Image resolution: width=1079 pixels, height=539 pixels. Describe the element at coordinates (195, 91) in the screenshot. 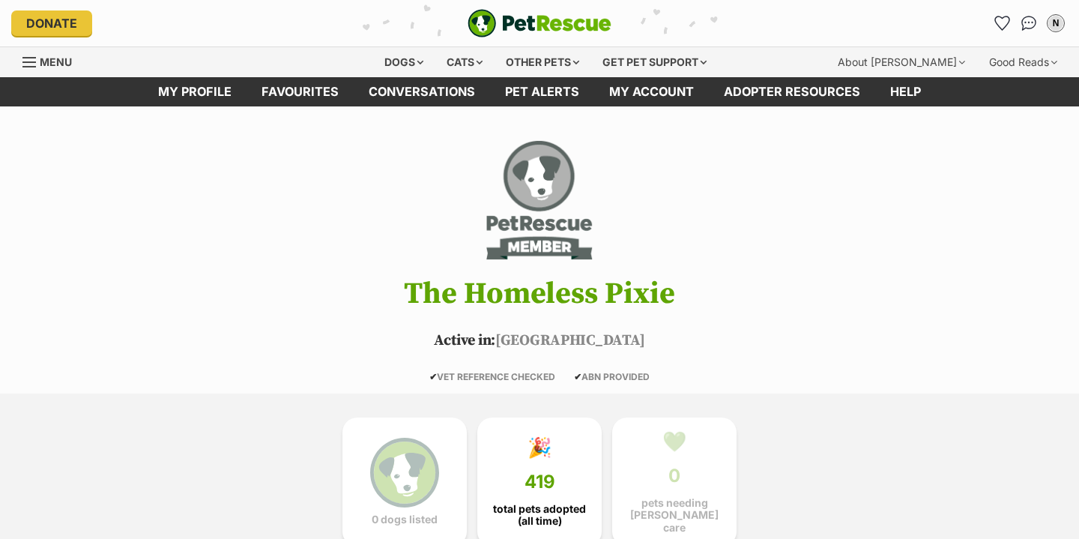

I see `a: My profile` at that location.